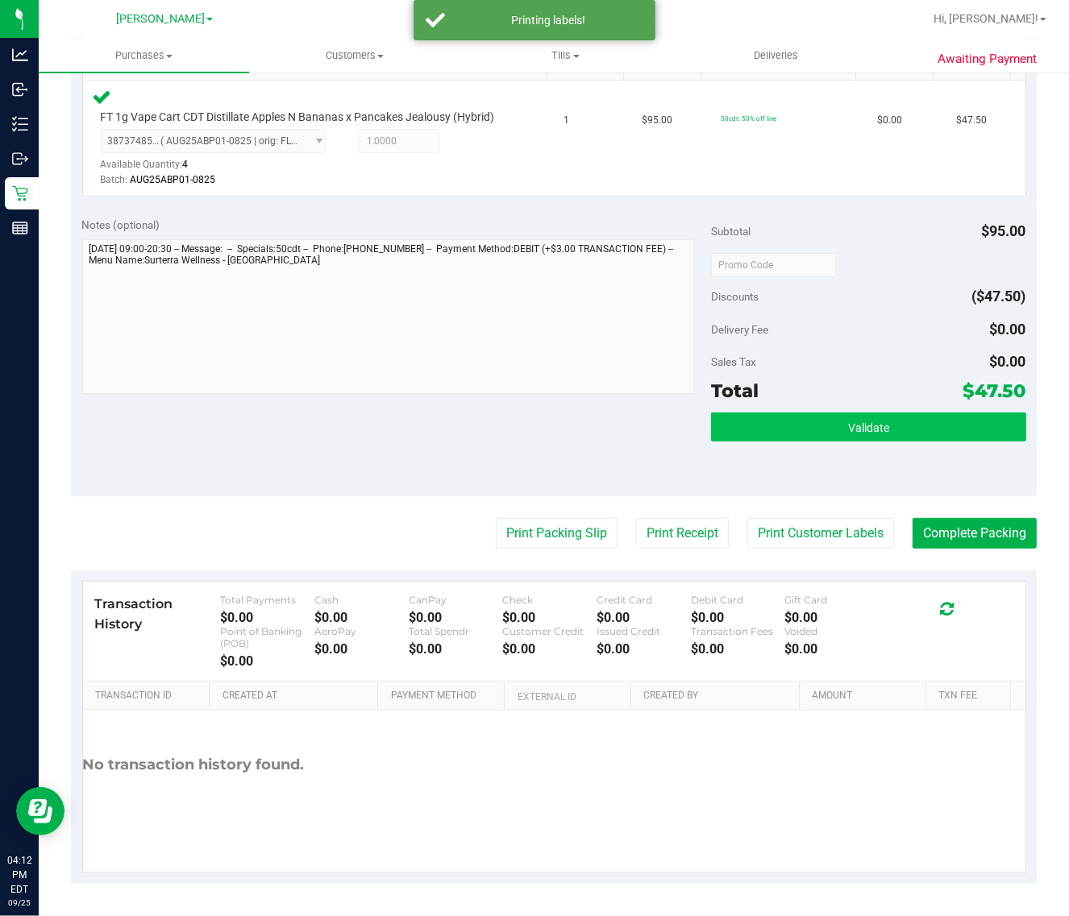 This screenshot has width=1069, height=916. I want to click on input: Promo Code, so click(773, 265).